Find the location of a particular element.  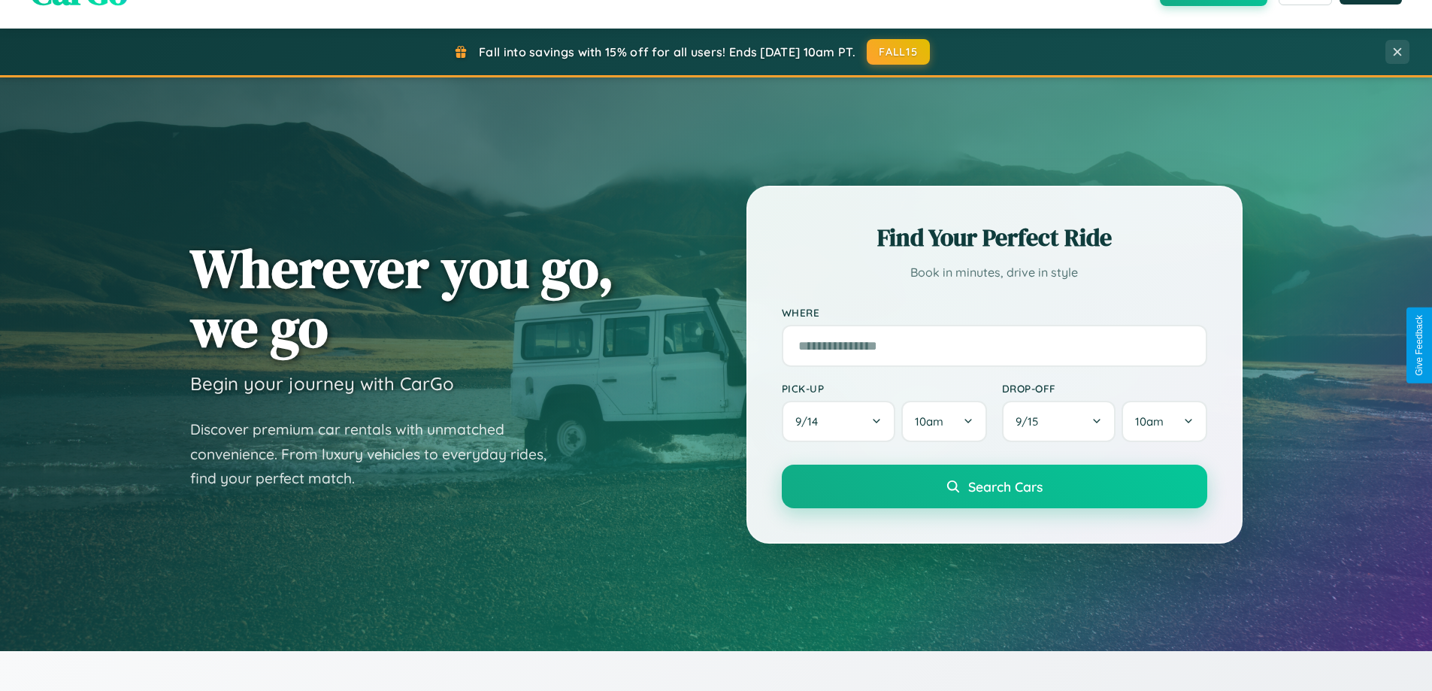

button: 9/14 is located at coordinates (839, 421).